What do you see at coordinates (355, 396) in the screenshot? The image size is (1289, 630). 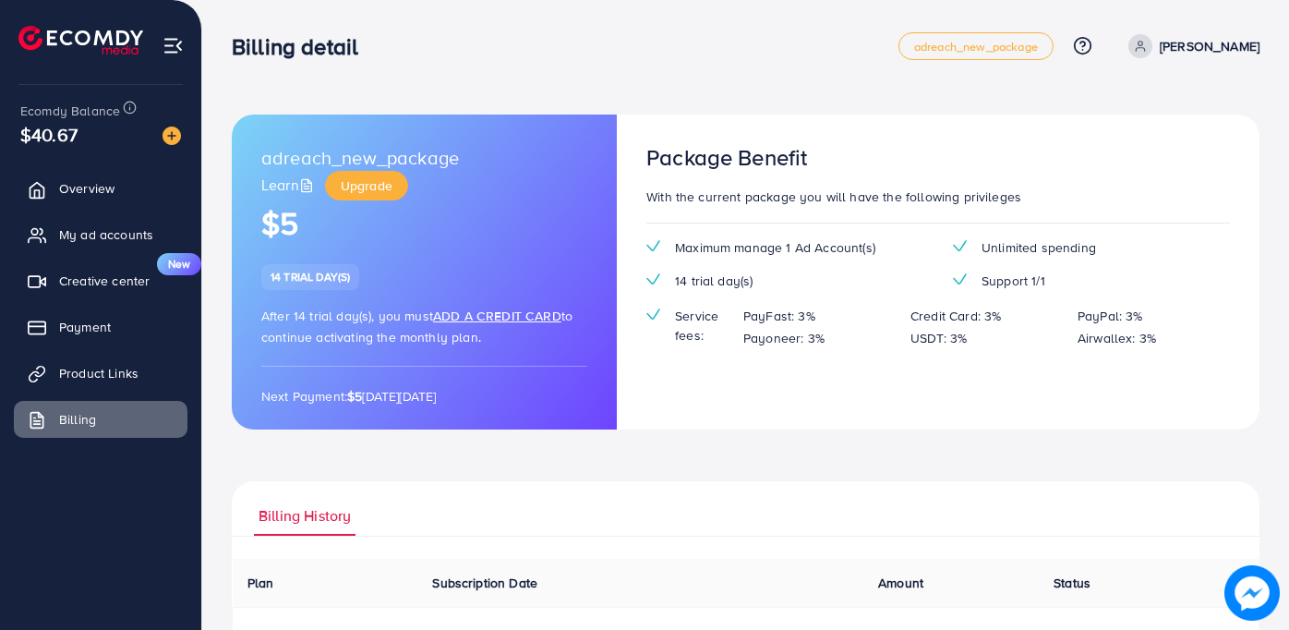 I see `strong: $5` at bounding box center [355, 396].